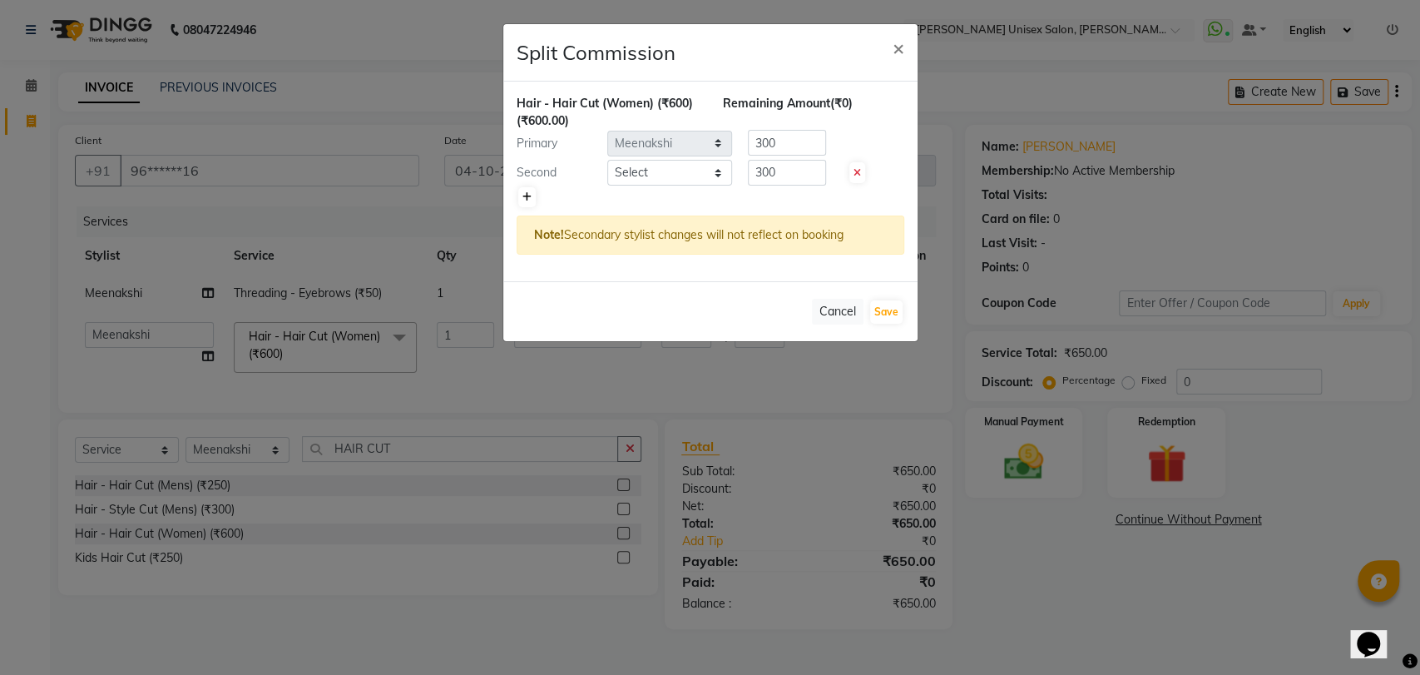 This screenshot has height=675, width=1420. I want to click on strong: Note!, so click(549, 235).